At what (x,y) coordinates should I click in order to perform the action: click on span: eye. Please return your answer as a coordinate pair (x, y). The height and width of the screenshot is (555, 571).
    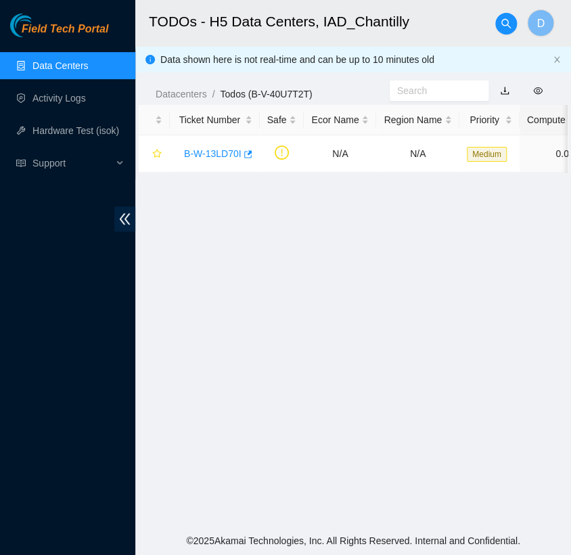
    Looking at the image, I should click on (538, 91).